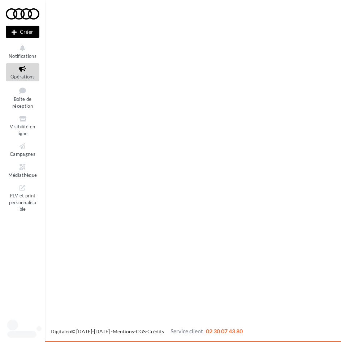  I want to click on a: CGS, so click(141, 331).